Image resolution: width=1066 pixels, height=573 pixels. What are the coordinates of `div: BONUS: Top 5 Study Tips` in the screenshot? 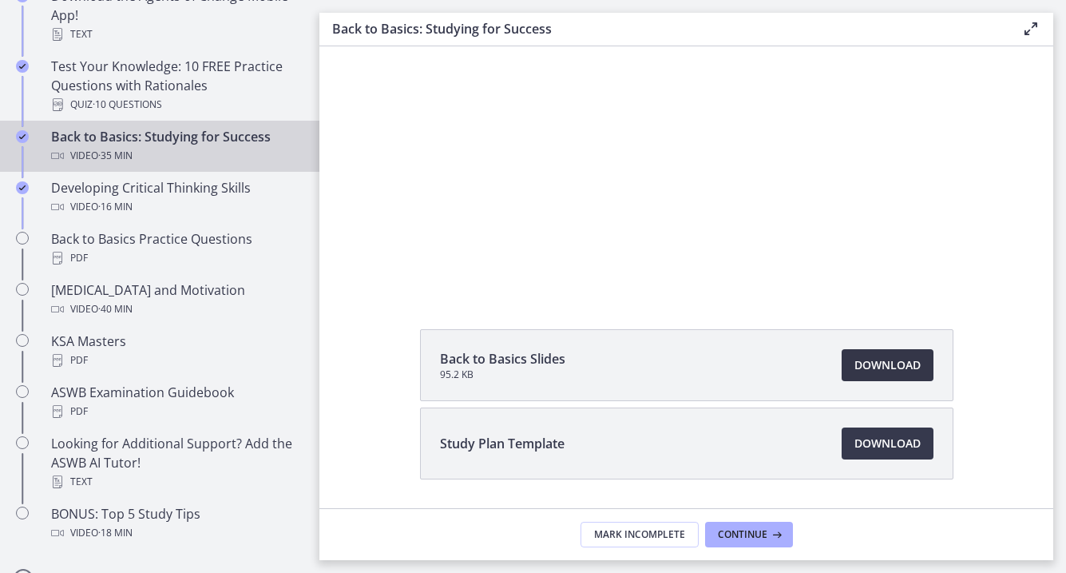 It's located at (176, 523).